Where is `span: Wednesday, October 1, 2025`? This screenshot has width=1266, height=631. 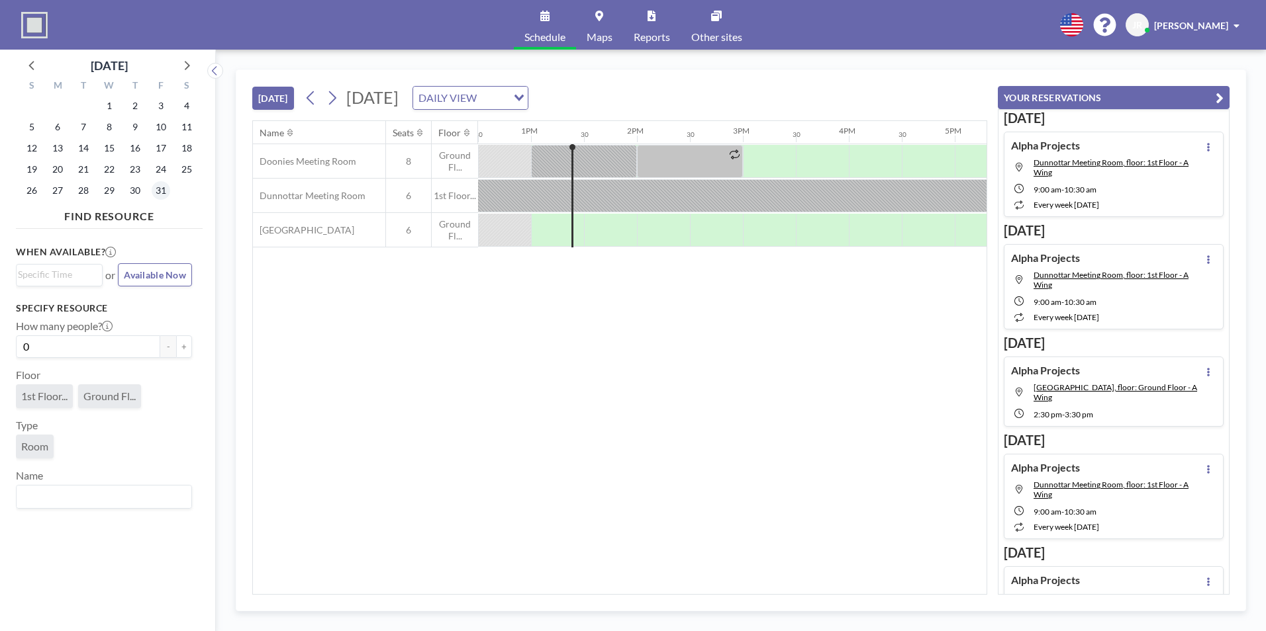
span: Wednesday, October 1, 2025 is located at coordinates (109, 106).